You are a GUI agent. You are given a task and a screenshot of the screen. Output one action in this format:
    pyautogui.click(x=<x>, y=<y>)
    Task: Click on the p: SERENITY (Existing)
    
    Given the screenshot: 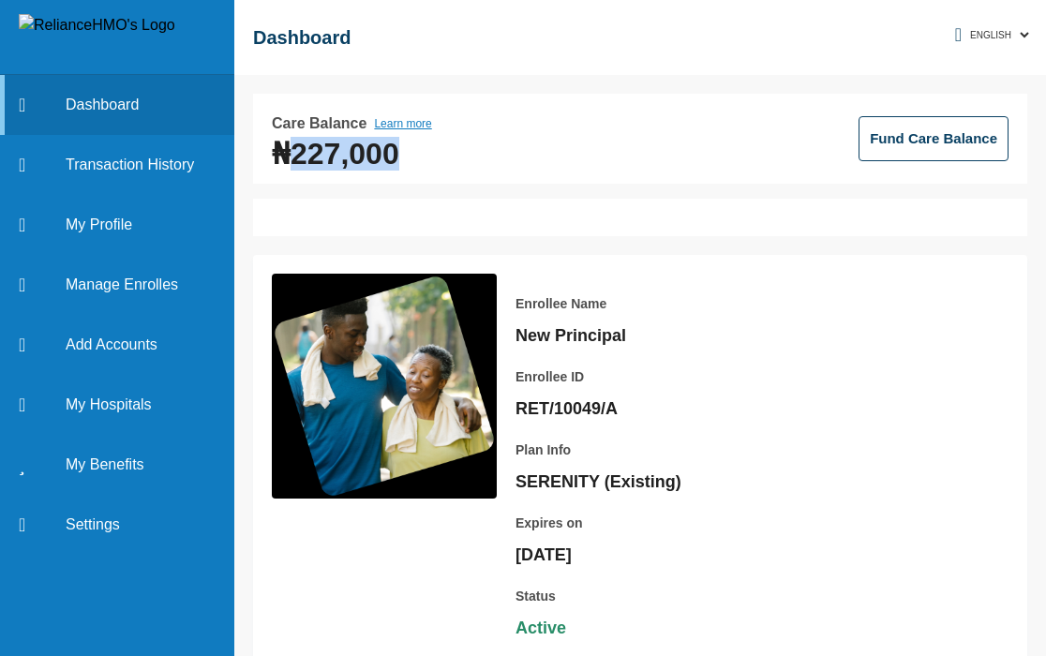 What is the action you would take?
    pyautogui.click(x=647, y=482)
    